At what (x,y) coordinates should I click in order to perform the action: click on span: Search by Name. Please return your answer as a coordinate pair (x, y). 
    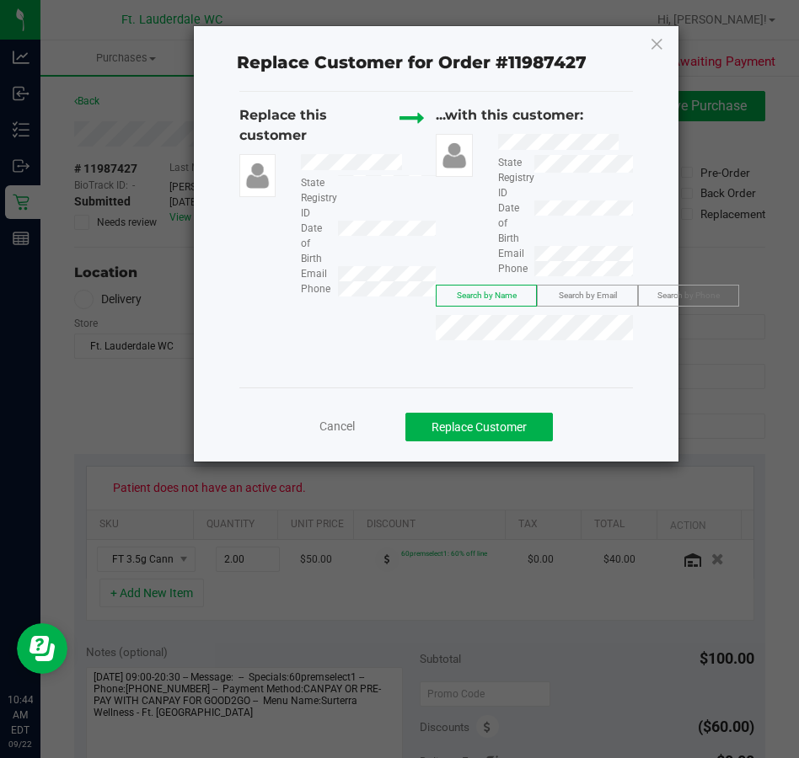
    Looking at the image, I should click on (486, 295).